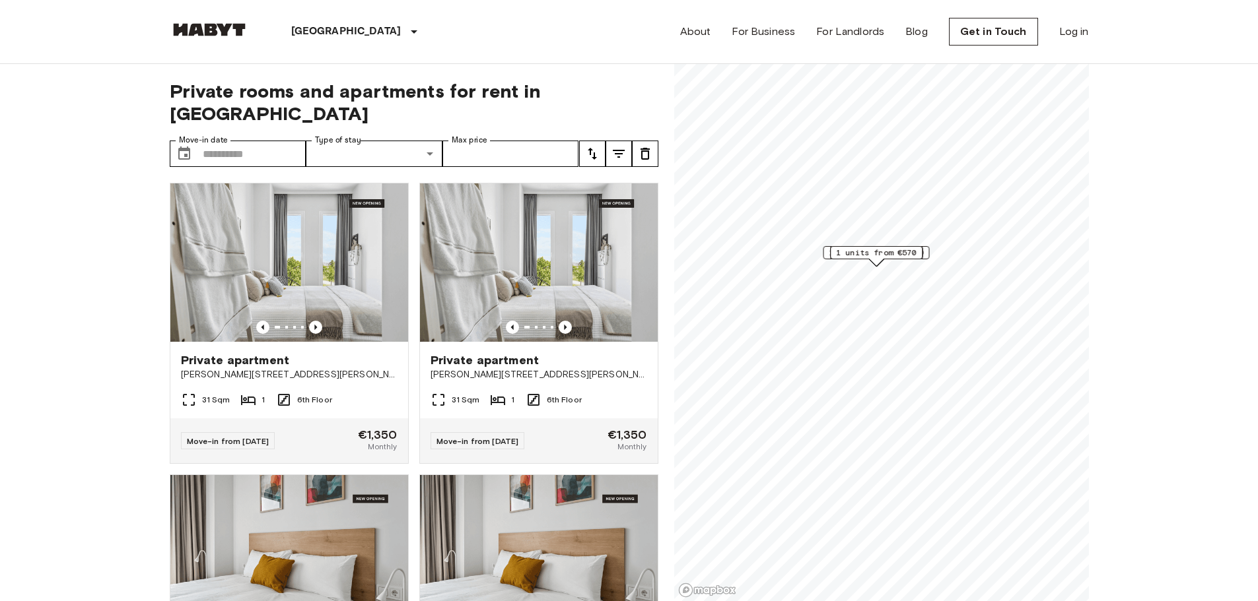  Describe the element at coordinates (338, 140) in the screenshot. I see `label: Type of stay` at that location.